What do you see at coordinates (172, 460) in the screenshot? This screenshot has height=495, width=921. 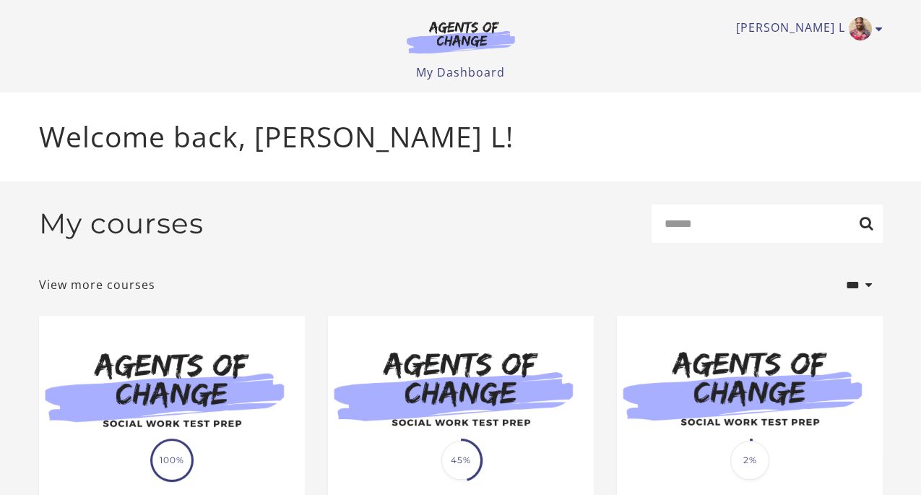 I see `span: 100%` at bounding box center [172, 460].